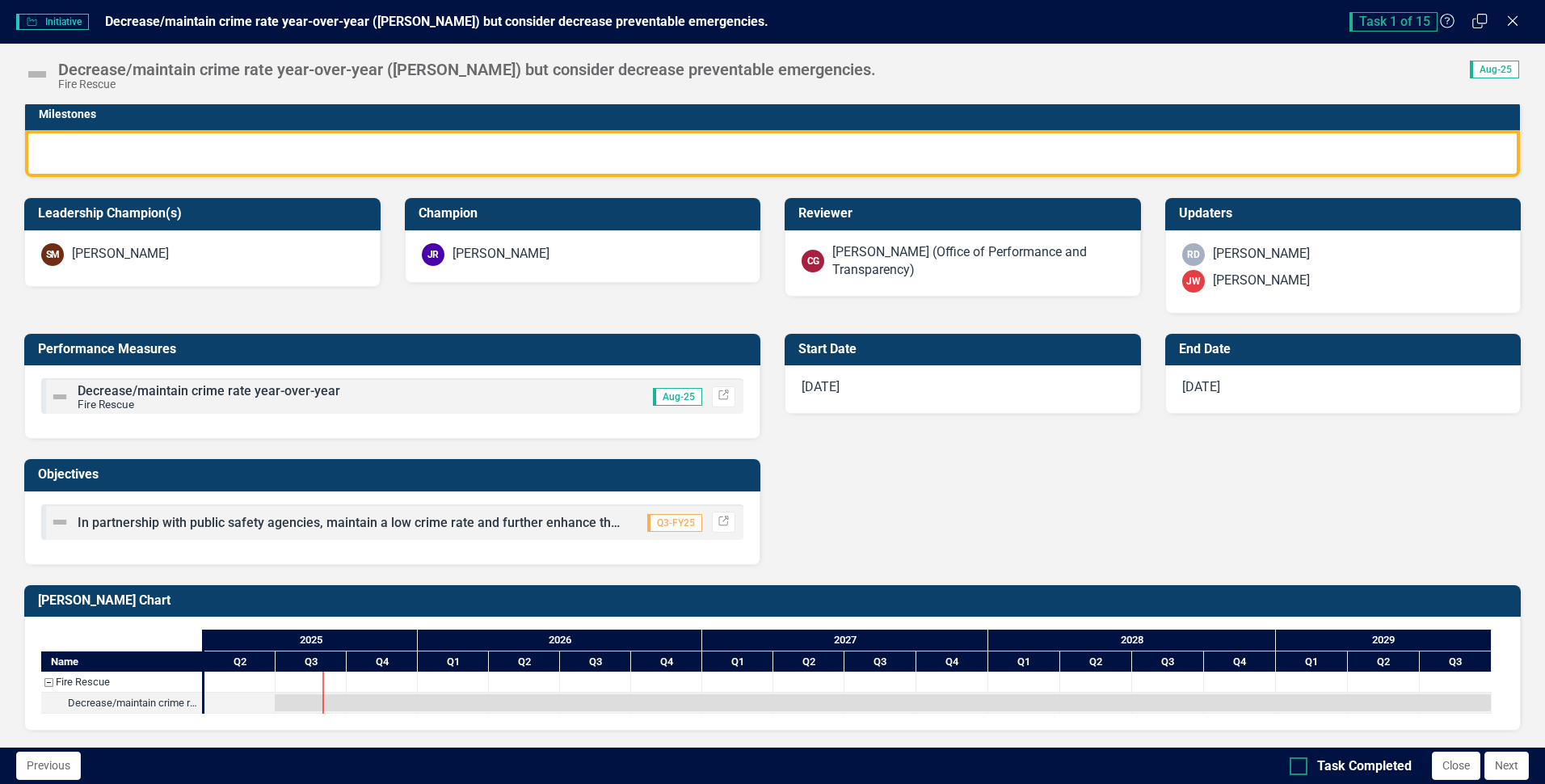 Image resolution: width=1545 pixels, height=784 pixels. Describe the element at coordinates (965, 213) in the screenshot. I see `h3: Reviewer` at that location.